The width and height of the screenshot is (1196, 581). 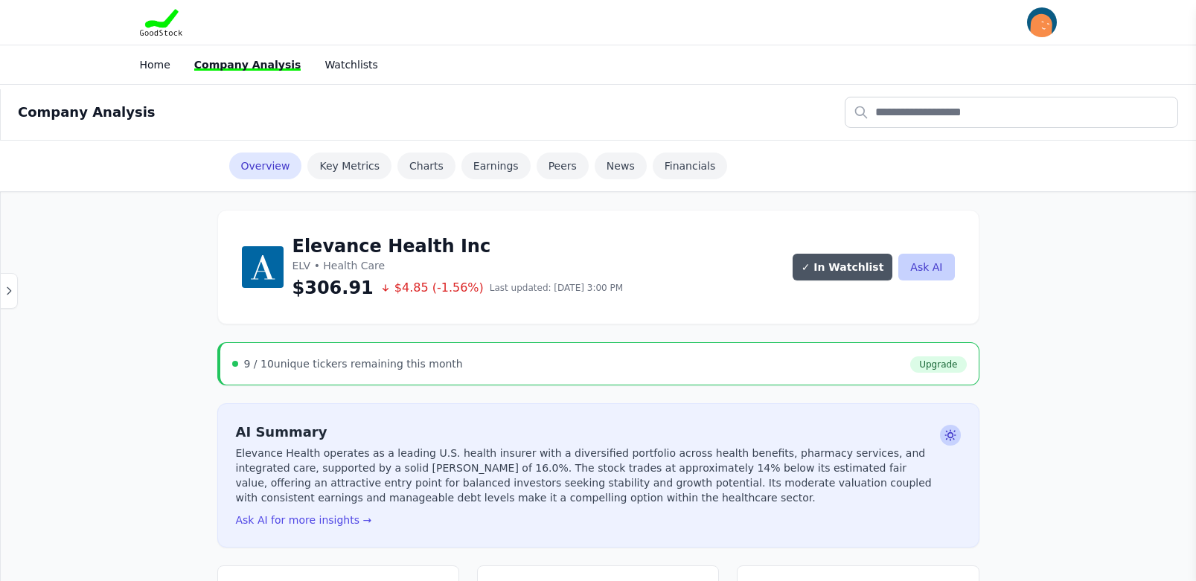 What do you see at coordinates (842, 267) in the screenshot?
I see `button: ✓ In Watchlist` at bounding box center [842, 267].